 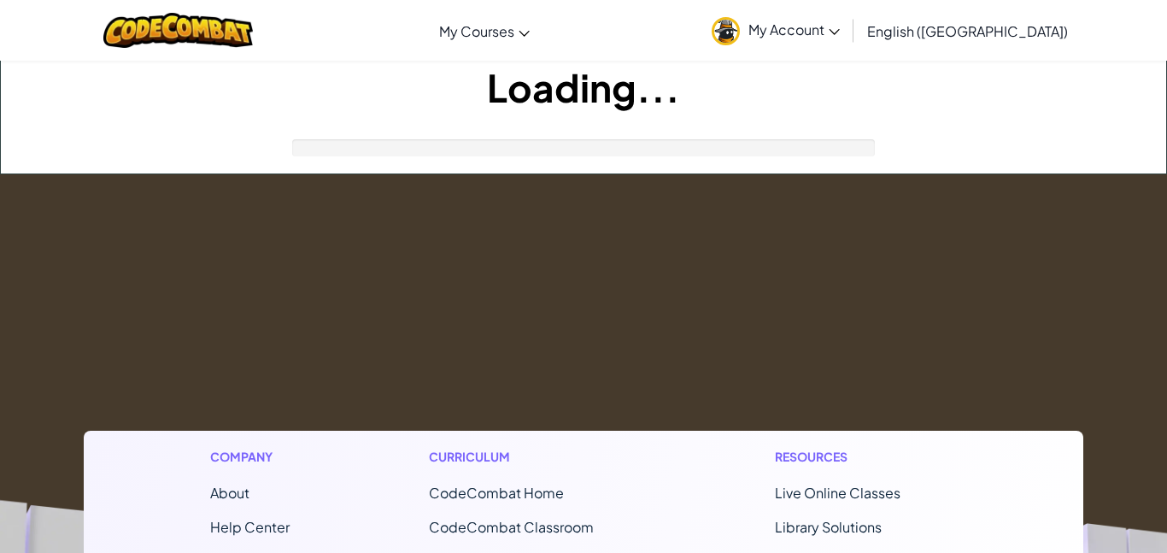 What do you see at coordinates (497, 492) in the screenshot?
I see `span: CodeCombat Home` at bounding box center [497, 492].